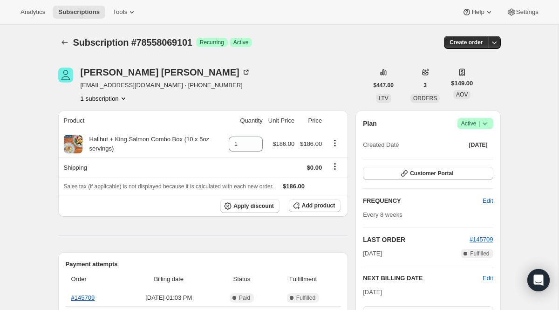  What do you see at coordinates (203, 264) in the screenshot?
I see `h2: Payment attempts` at bounding box center [203, 264].